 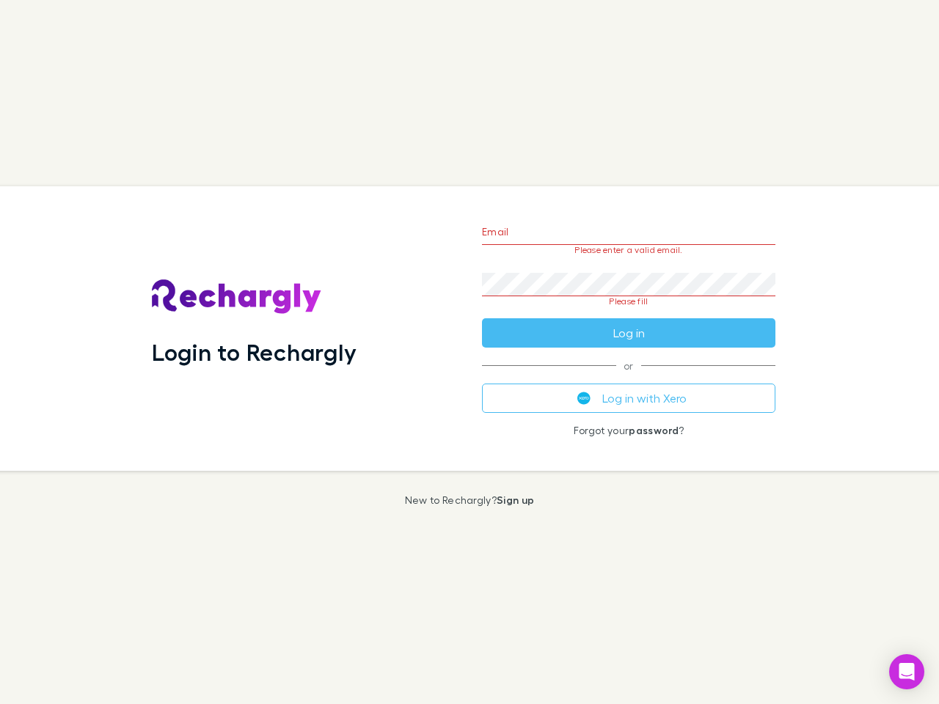 What do you see at coordinates (628, 398) in the screenshot?
I see `button: Log in with Xero` at bounding box center [628, 398].